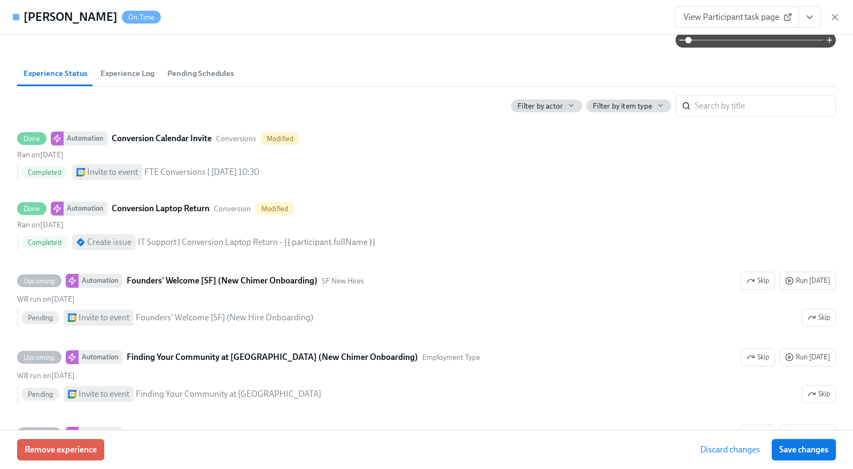 The image size is (853, 469). What do you see at coordinates (60, 449) in the screenshot?
I see `span: Remove experience` at bounding box center [60, 449].